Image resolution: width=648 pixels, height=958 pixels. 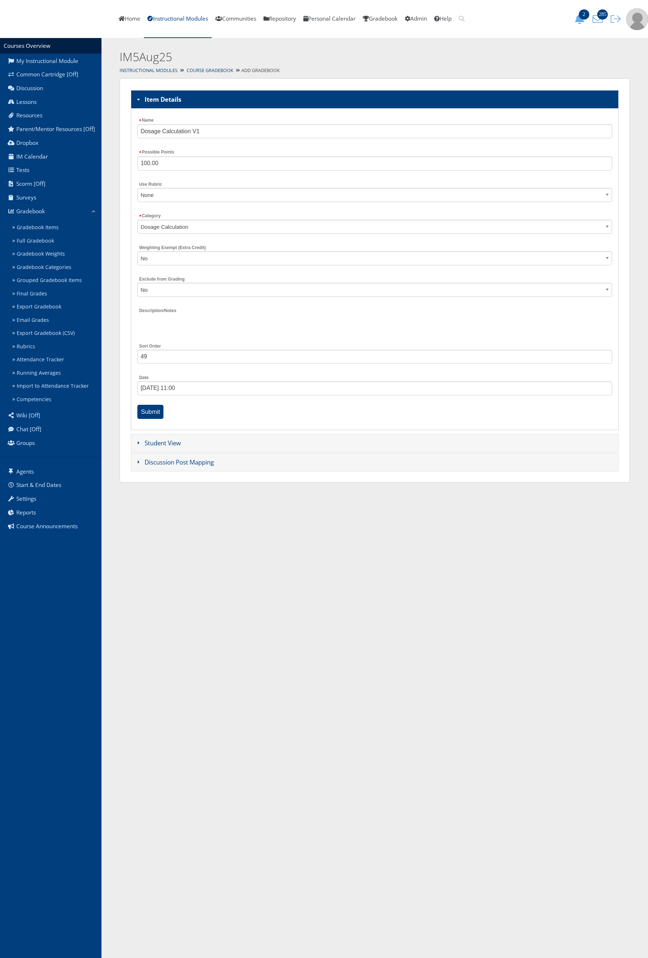 I want to click on a: 2, so click(x=581, y=18).